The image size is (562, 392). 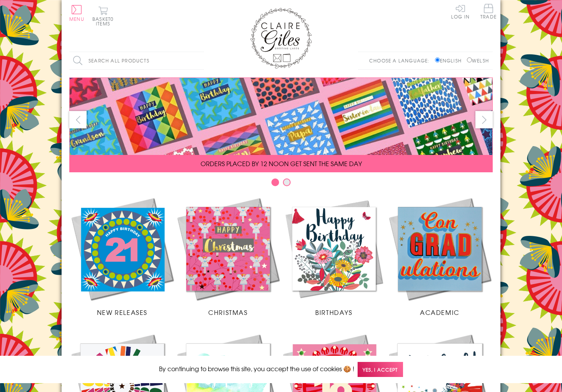 What do you see at coordinates (281, 184) in the screenshot?
I see `div: Carousel Pagination` at bounding box center [281, 184].